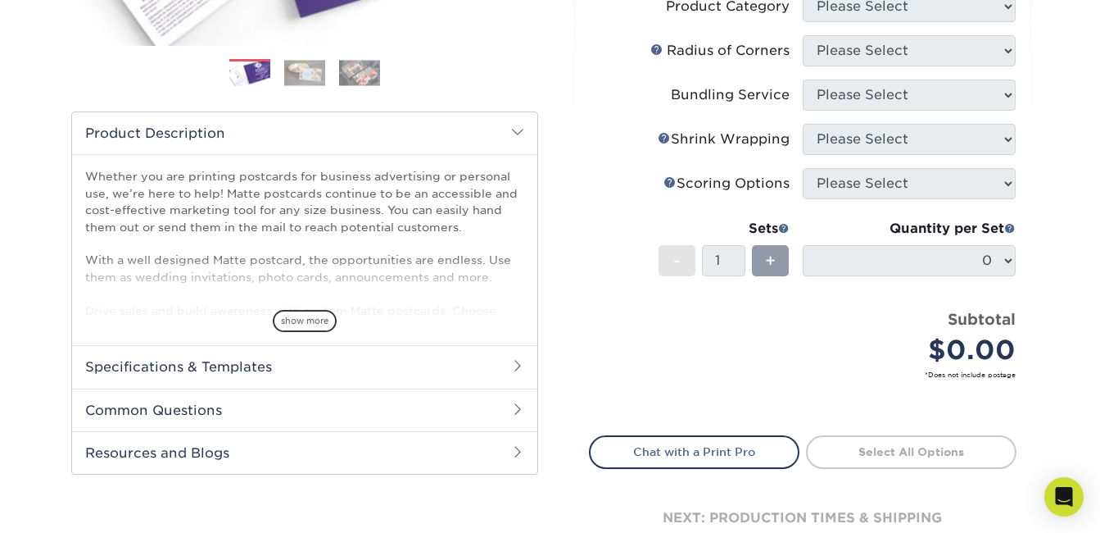 The width and height of the screenshot is (1100, 533). What do you see at coordinates (694, 451) in the screenshot?
I see `a: Chat with a Print Pro` at bounding box center [694, 451].